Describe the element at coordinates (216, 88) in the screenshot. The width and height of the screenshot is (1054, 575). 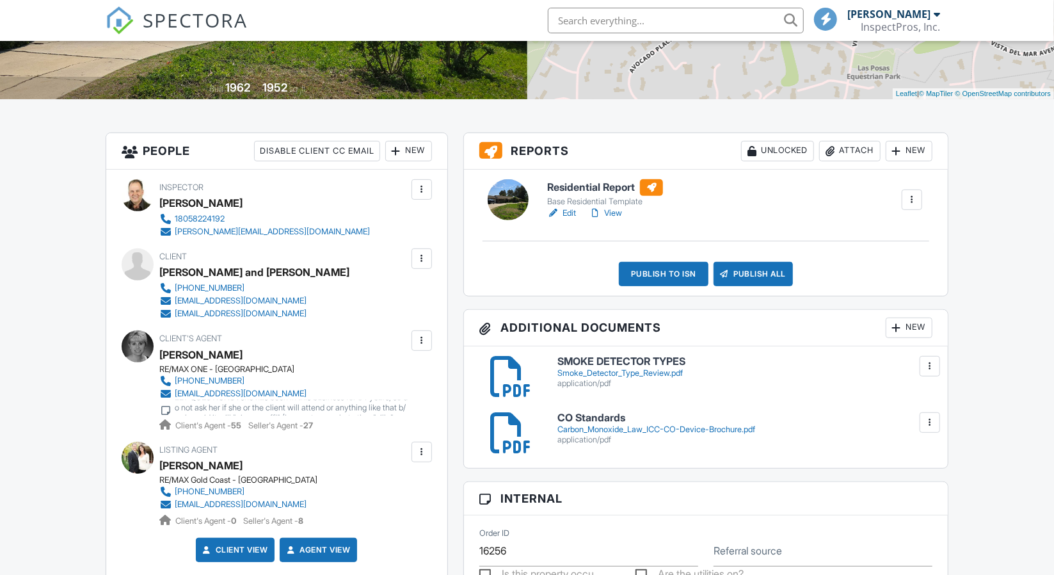
I see `span: Built` at that location.